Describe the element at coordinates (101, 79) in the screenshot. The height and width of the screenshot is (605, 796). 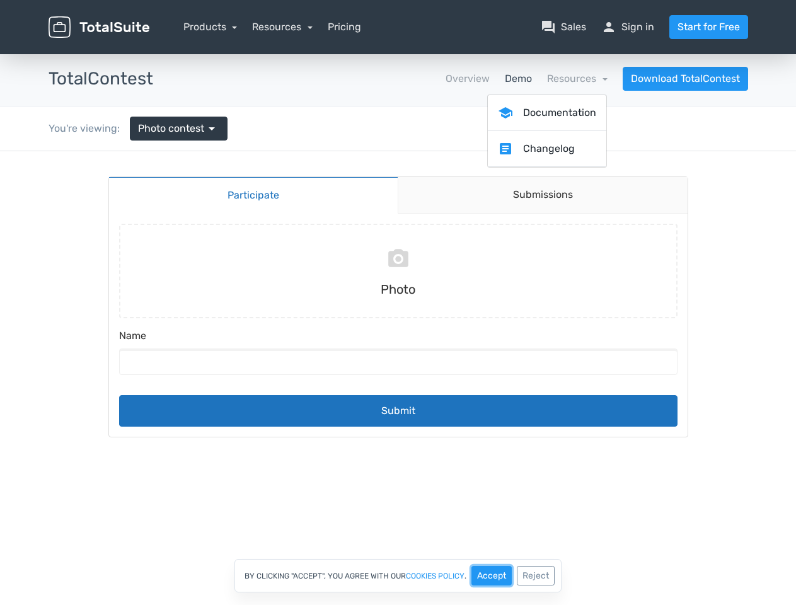
I see `h3: TotalContest` at that location.